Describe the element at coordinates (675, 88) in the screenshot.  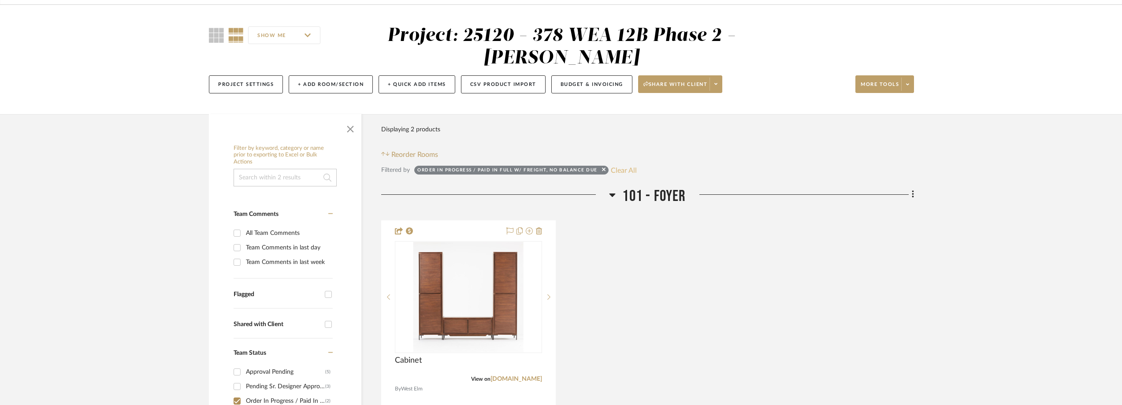
I see `span: Share with client` at that location.